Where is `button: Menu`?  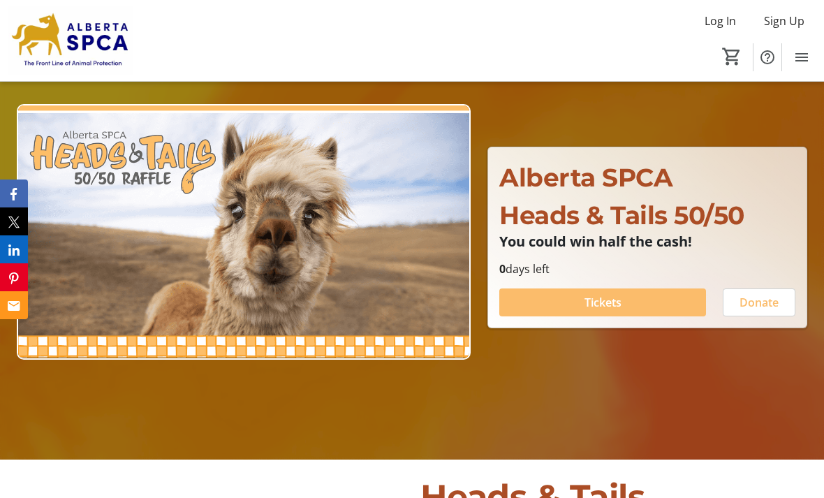
button: Menu is located at coordinates (802, 57).